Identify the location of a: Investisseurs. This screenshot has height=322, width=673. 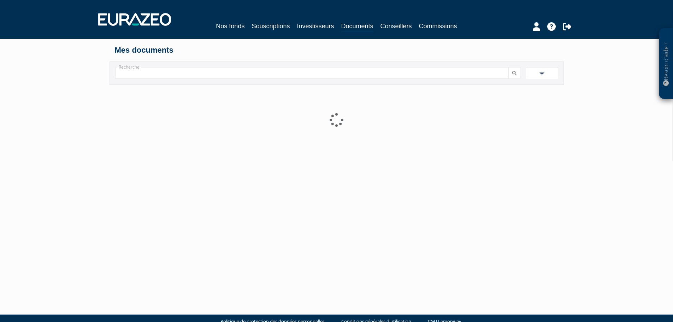
(315, 26).